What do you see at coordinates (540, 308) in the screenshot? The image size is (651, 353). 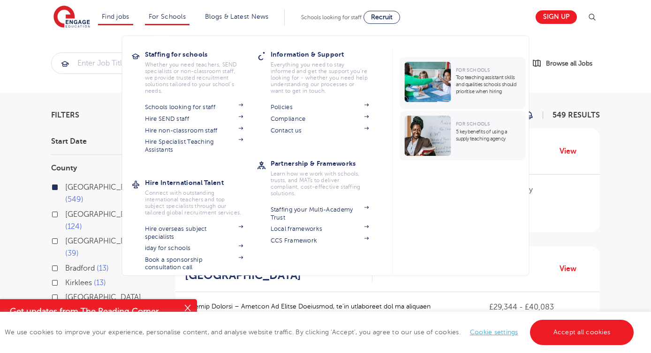 I see `p: £29,344 - £40,083` at bounding box center [540, 308].